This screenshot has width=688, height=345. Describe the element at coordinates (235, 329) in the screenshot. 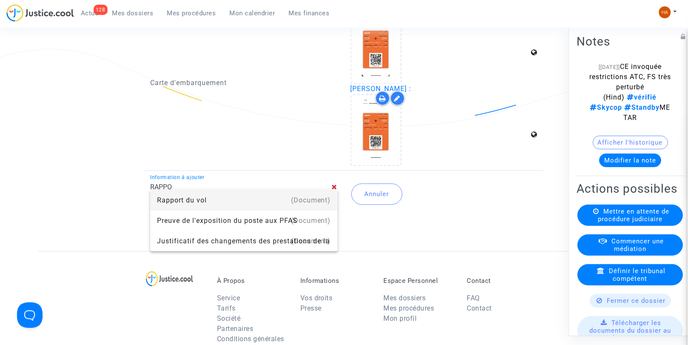

I see `a: Partenaires` at that location.